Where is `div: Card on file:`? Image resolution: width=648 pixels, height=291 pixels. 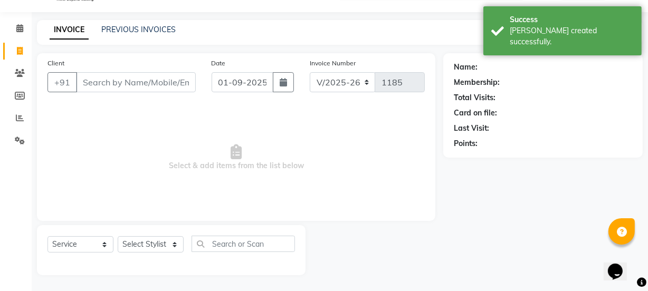
div: Card on file: is located at coordinates (475, 113).